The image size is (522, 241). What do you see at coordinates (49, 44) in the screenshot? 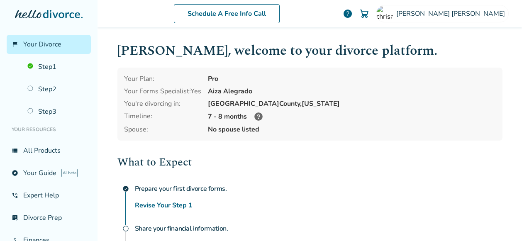
I see `a: flag_2Your Divorce` at bounding box center [49, 44].